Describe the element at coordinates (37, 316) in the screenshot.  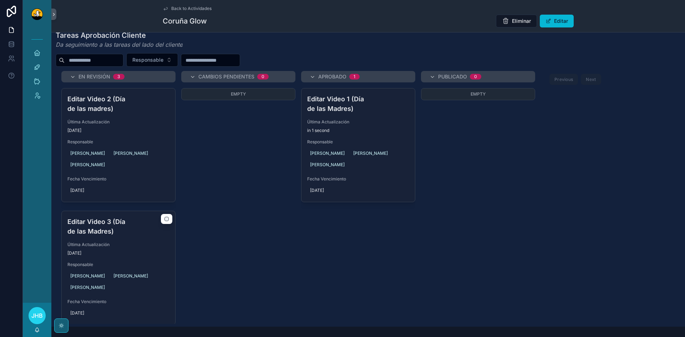
I see `span: JHB` at that location.